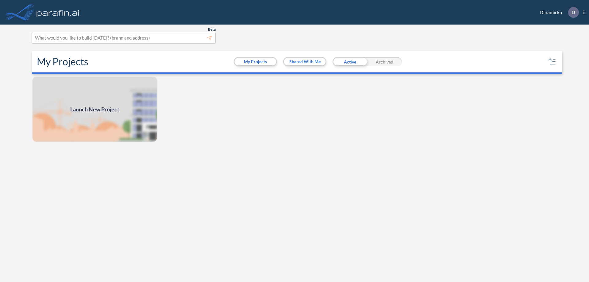 The image size is (589, 282). I want to click on div: Dinamicka, so click(558, 12).